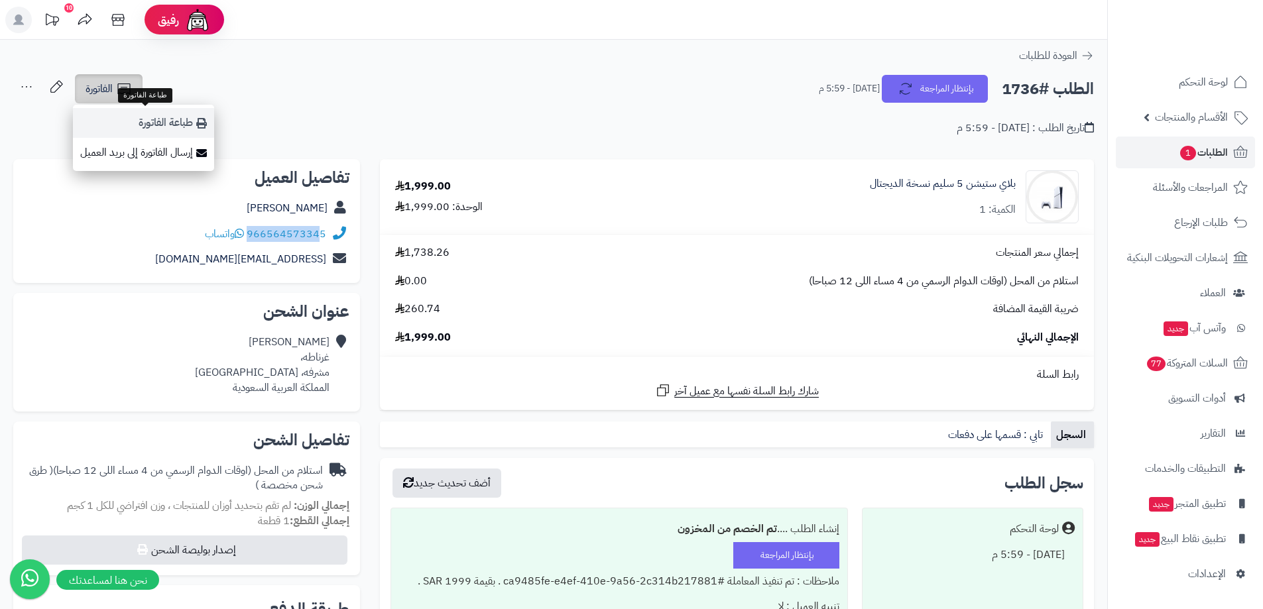 The image size is (1263, 609). Describe the element at coordinates (1186, 574) in the screenshot. I see `a: الإعدادات` at that location.